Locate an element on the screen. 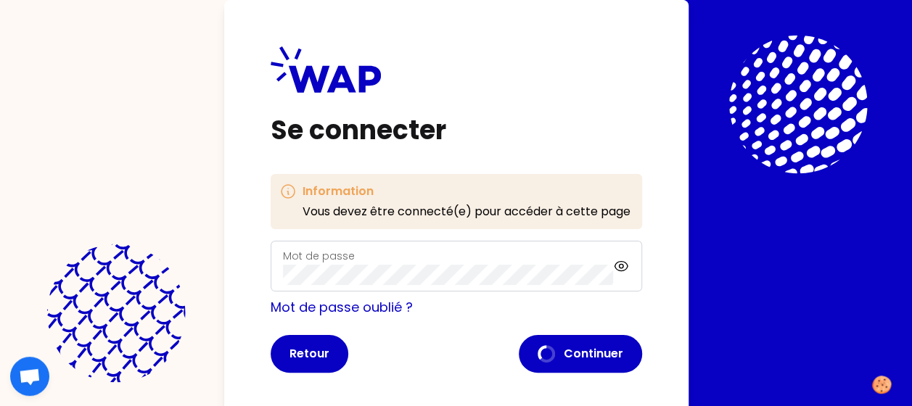 This screenshot has width=912, height=406. button: Retour is located at coordinates (309, 354).